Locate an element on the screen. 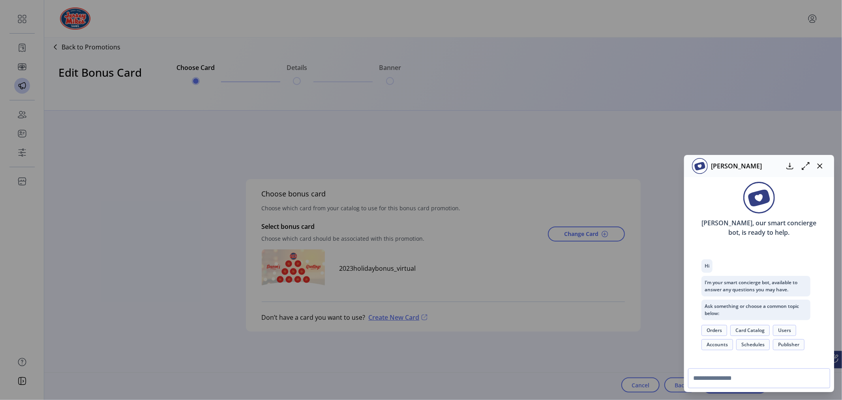 This screenshot has width=842, height=400. button: Publisher is located at coordinates (789, 344).